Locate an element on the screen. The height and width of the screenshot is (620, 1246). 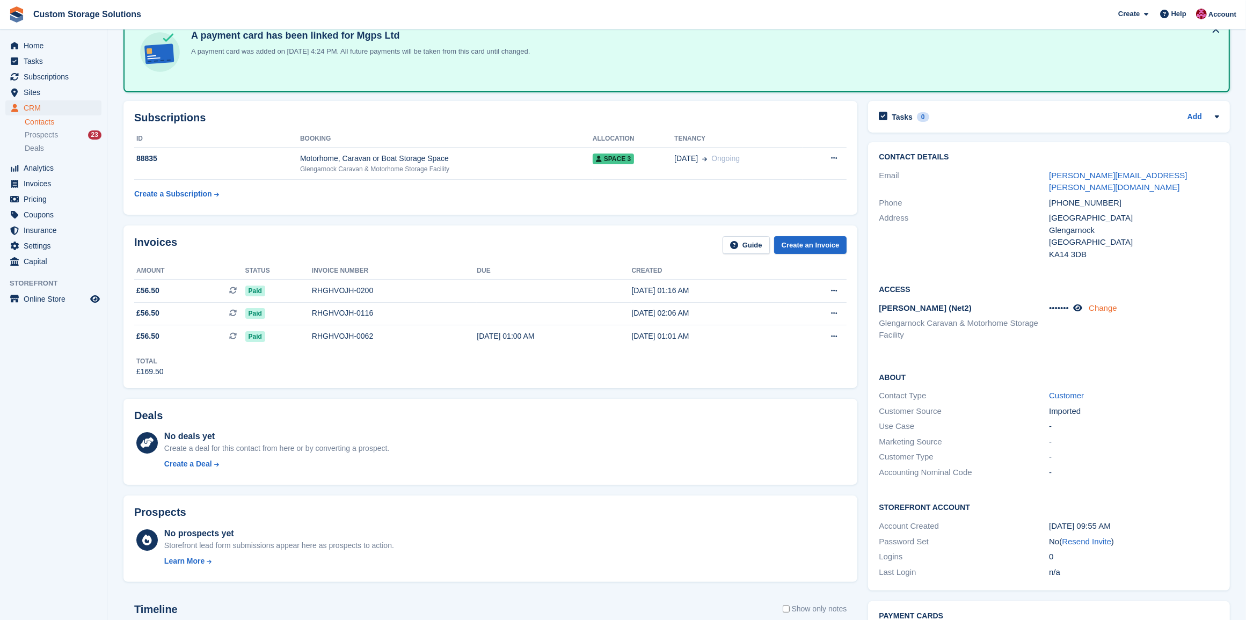
div: Imported is located at coordinates (1134, 411).